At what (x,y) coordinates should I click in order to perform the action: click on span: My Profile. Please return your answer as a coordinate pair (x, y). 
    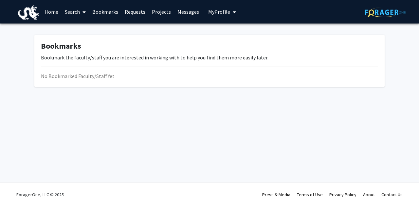
    Looking at the image, I should click on (219, 12).